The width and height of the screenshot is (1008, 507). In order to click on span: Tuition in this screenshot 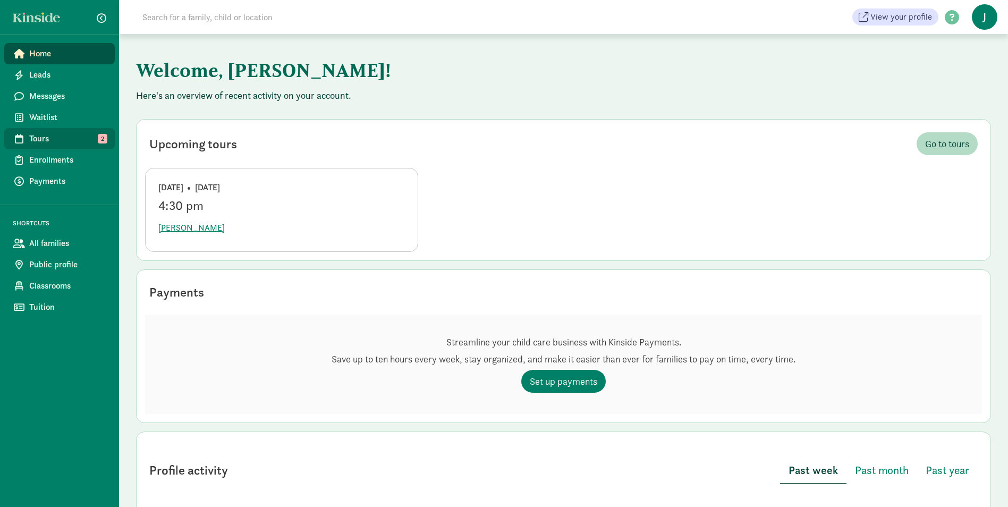, I will do `click(68, 307)`.